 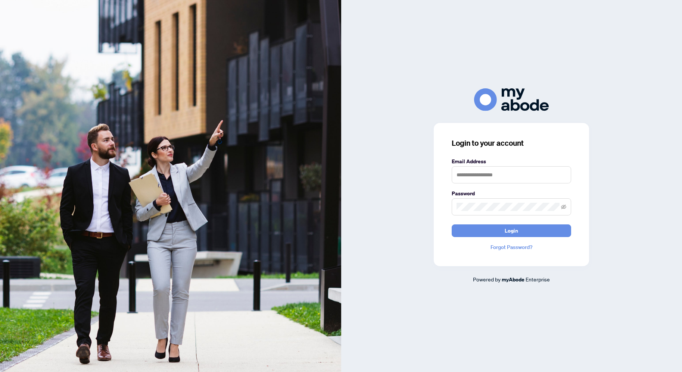 What do you see at coordinates (511, 247) in the screenshot?
I see `a: Forgot Password?` at bounding box center [511, 247].